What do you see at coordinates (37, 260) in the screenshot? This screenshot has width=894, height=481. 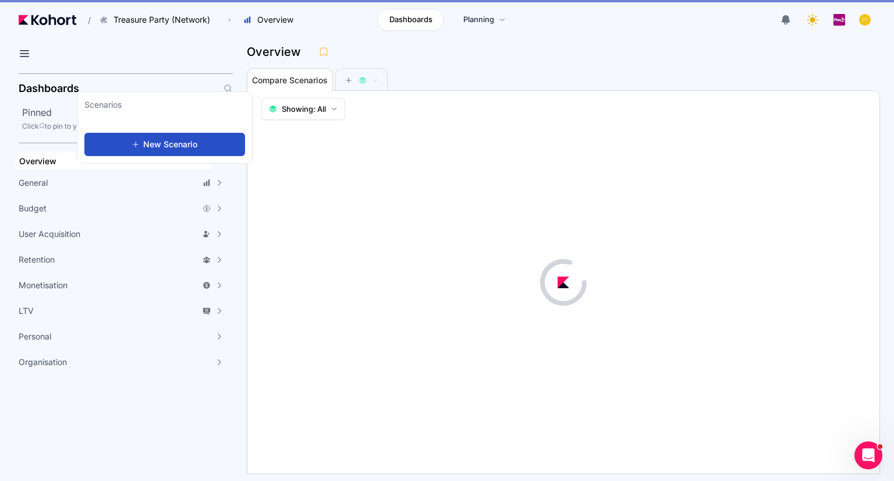 I see `span: Retention` at bounding box center [37, 260].